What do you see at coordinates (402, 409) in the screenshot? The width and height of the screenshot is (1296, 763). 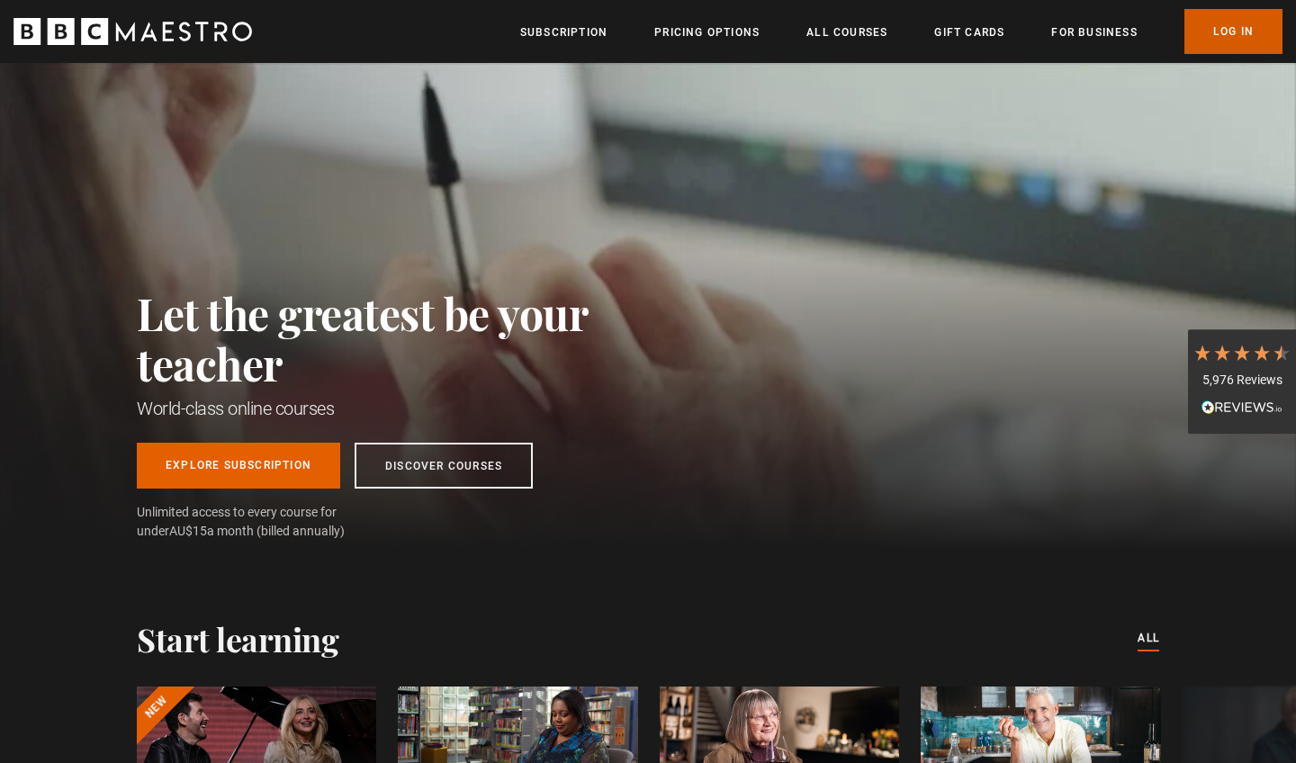 I see `h1: World-class online courses` at bounding box center [402, 409].